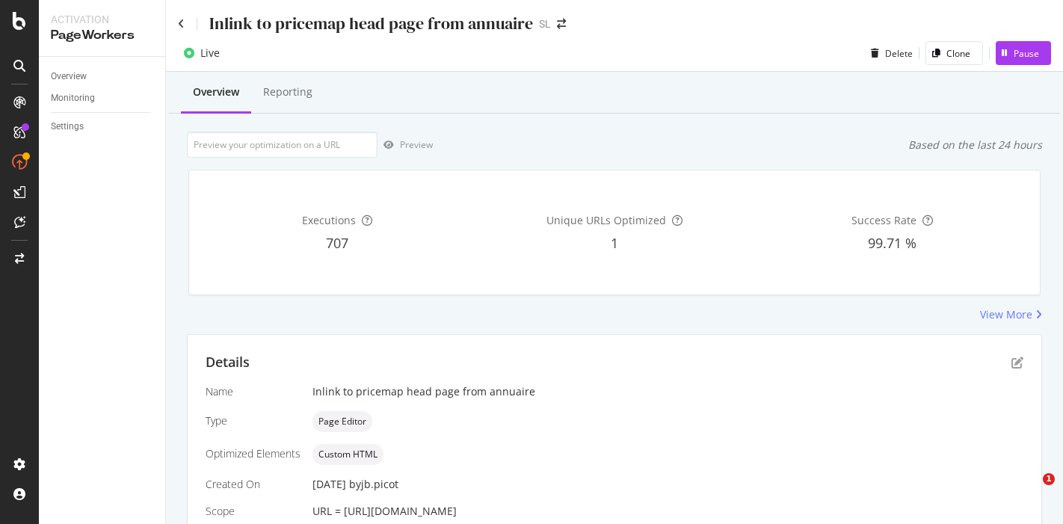  Describe the element at coordinates (181, 24) in the screenshot. I see `a: Click to go back` at that location.